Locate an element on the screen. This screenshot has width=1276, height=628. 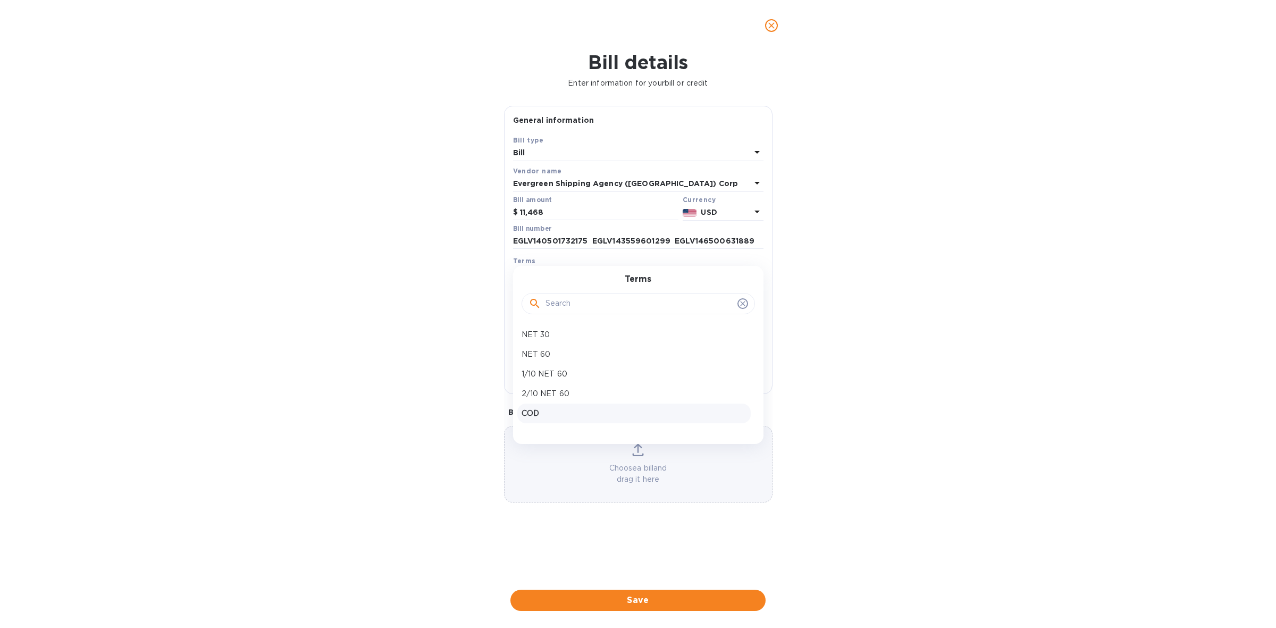
h1: Bill details is located at coordinates (638, 62).